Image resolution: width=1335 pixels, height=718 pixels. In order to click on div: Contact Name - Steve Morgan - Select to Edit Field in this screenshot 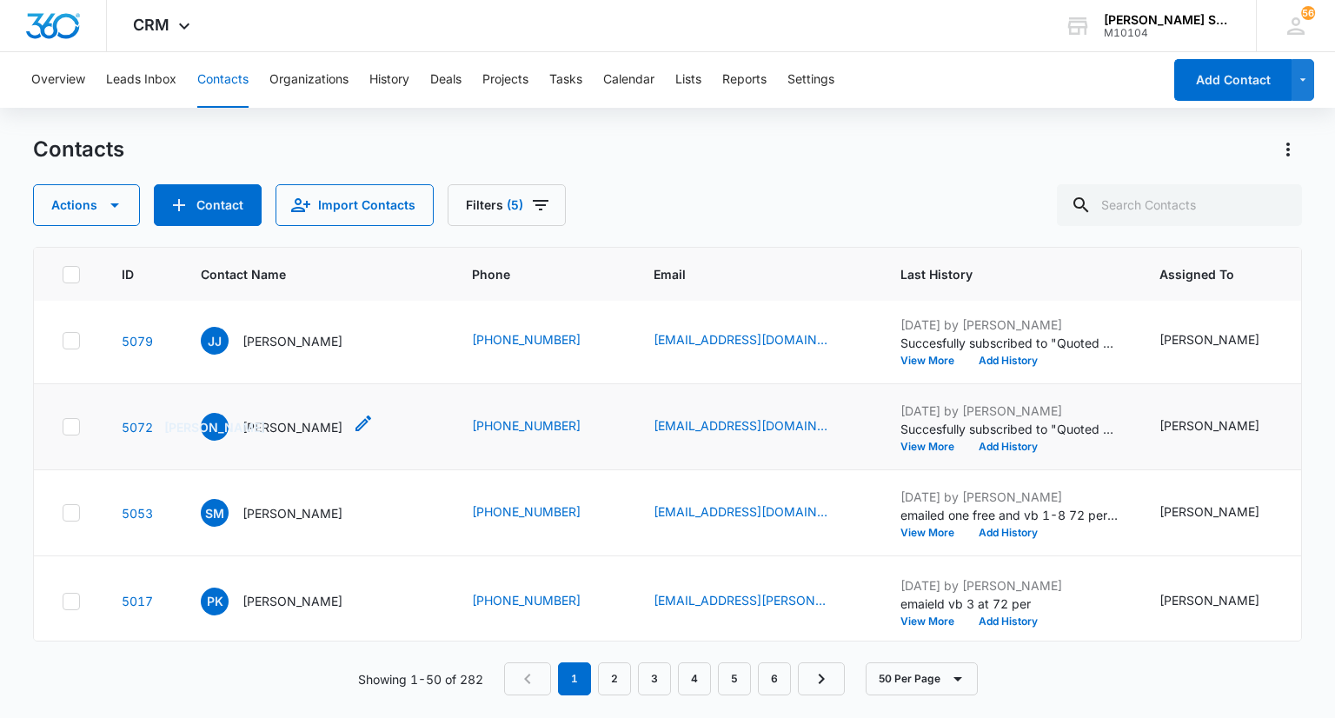, I will do `click(287, 513)`.